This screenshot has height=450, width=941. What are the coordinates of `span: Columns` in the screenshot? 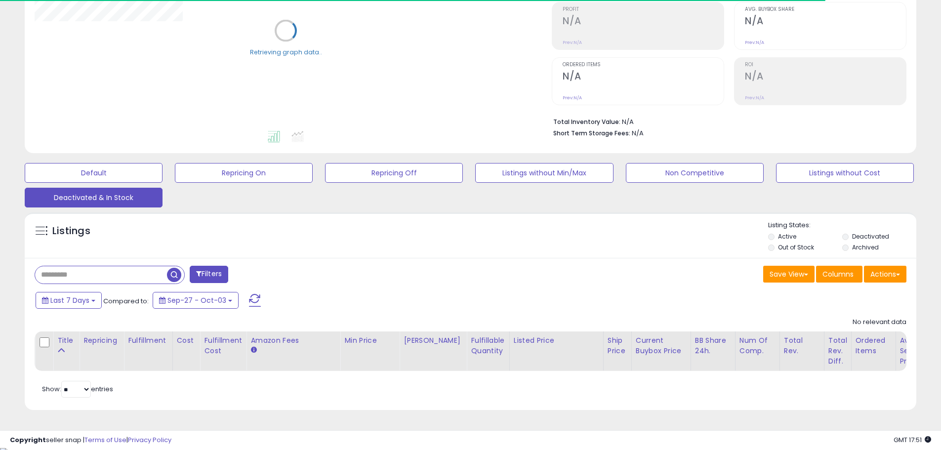 It's located at (838, 274).